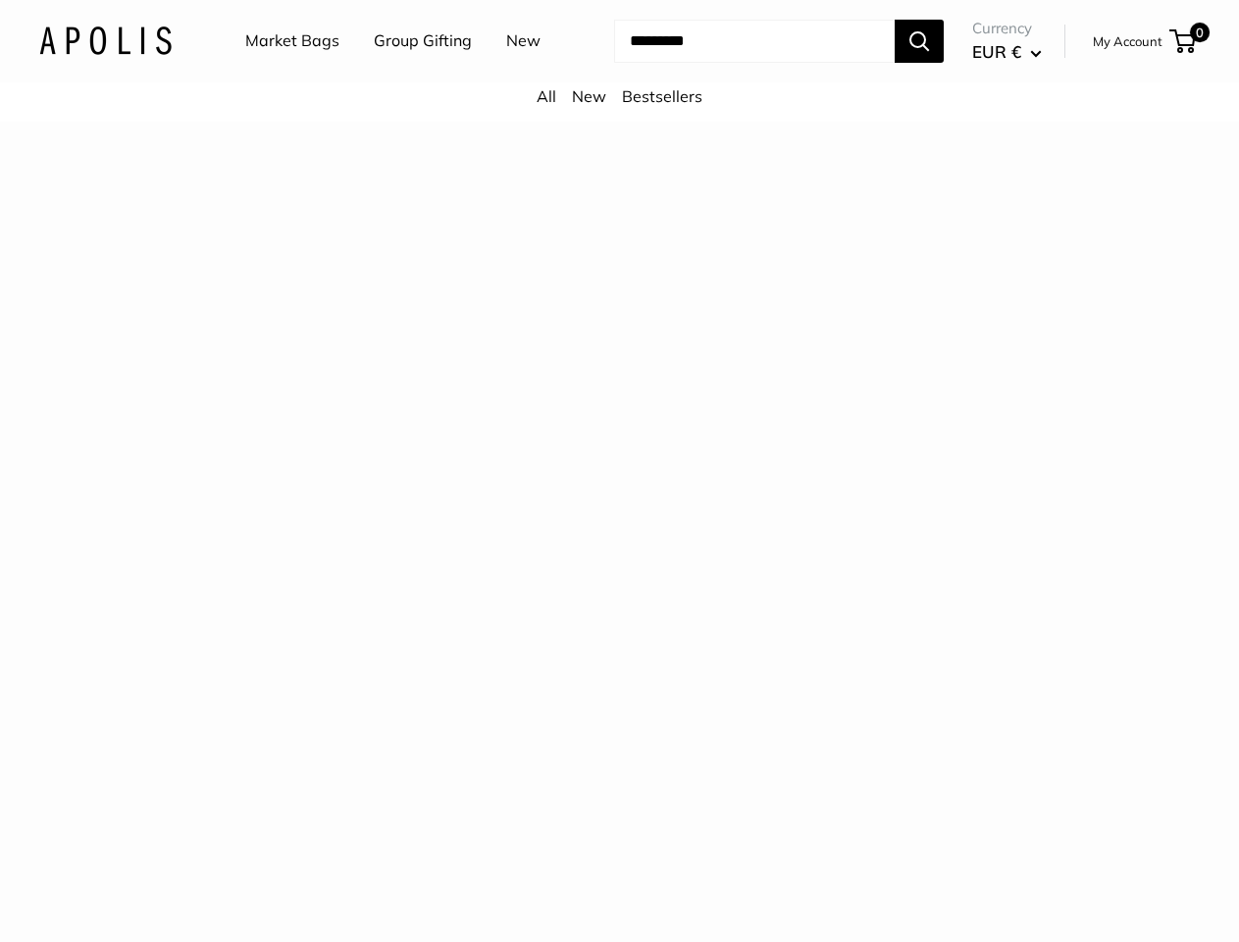 Image resolution: width=1239 pixels, height=942 pixels. What do you see at coordinates (423, 41) in the screenshot?
I see `a: Group Gifting` at bounding box center [423, 41].